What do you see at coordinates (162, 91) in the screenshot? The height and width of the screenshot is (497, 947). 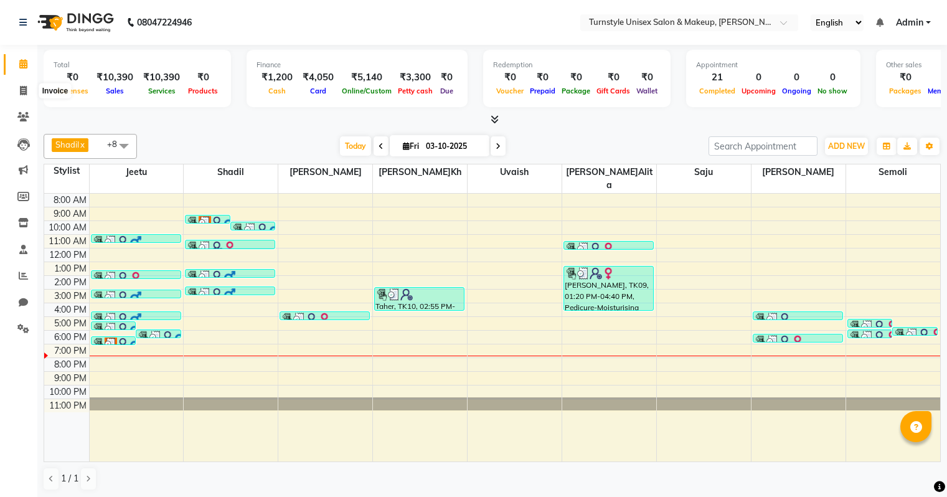 I see `span: Services` at bounding box center [162, 91].